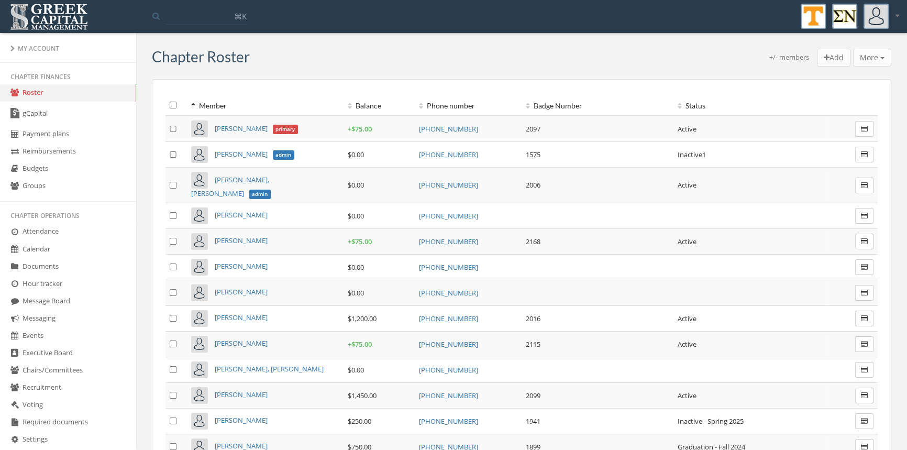 This screenshot has width=907, height=450. Describe the element at coordinates (362, 318) in the screenshot. I see `span: $1,200.00` at that location.